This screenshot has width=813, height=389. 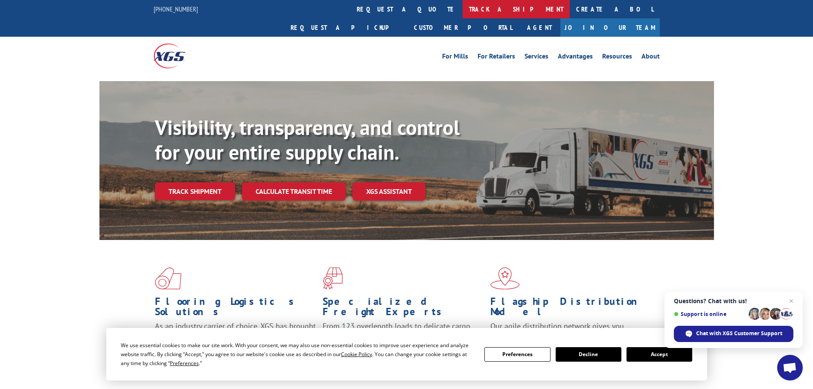 What do you see at coordinates (184, 363) in the screenshot?
I see `span: Preferences` at bounding box center [184, 363].